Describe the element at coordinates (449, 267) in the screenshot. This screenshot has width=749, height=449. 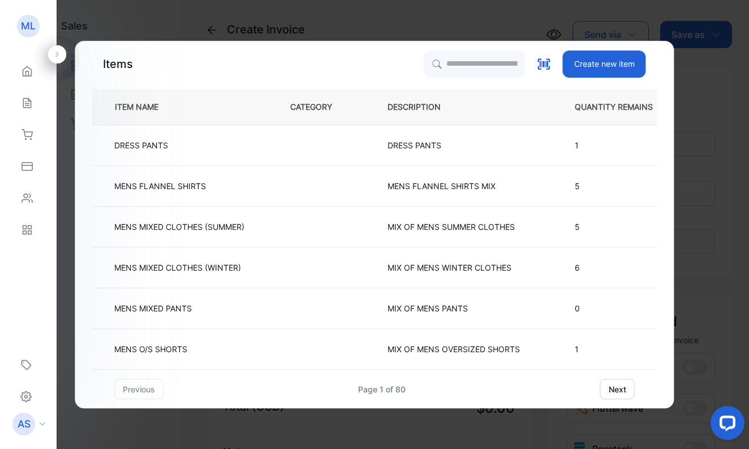
I see `p: MIX OF MENS WINTER CLOTHES` at that location.